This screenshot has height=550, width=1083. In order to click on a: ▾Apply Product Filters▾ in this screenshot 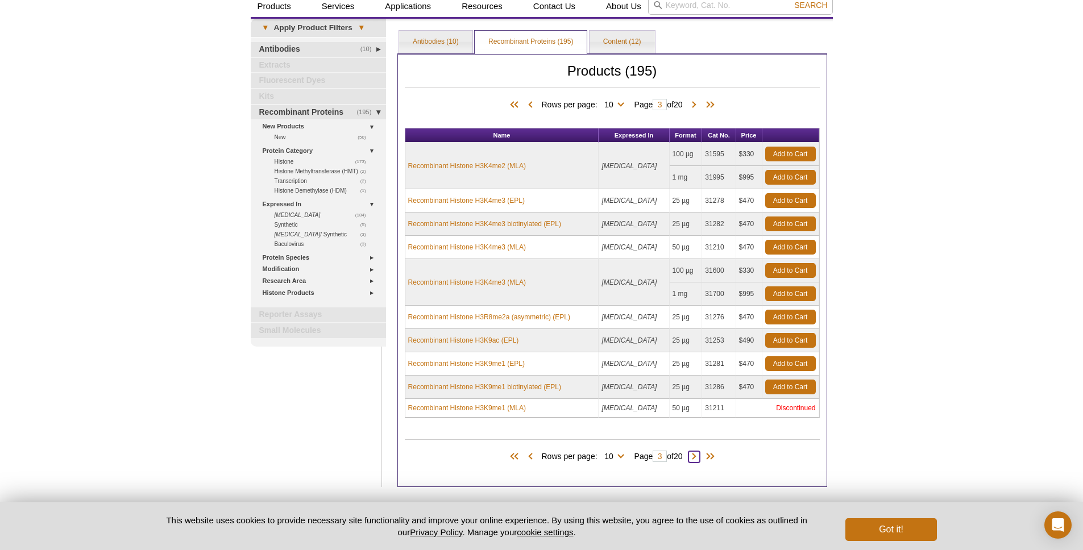, I will do `click(318, 28)`.